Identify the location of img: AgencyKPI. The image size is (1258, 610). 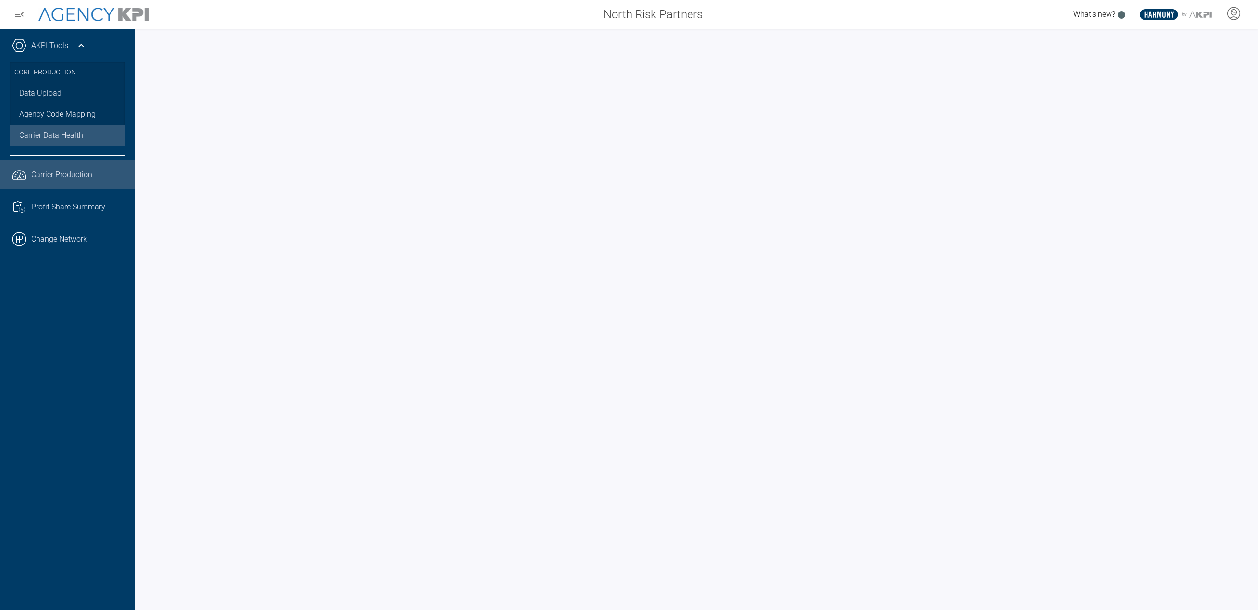
(94, 14).